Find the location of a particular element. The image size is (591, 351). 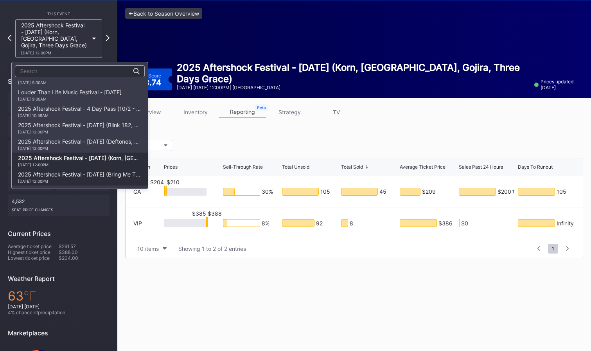

div: 2025 Aftershock Festival - 4 Day Pass (10/2 - 10/5) (Blink 182, Deftones, Korn, Bring Me The Hori... is located at coordinates (80, 111).